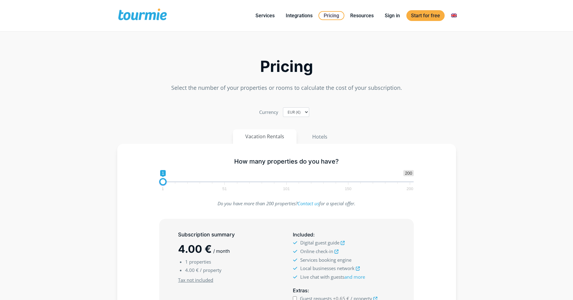  I want to click on p: Do you have more than 200 properties? for a special offer., so click(286, 203).